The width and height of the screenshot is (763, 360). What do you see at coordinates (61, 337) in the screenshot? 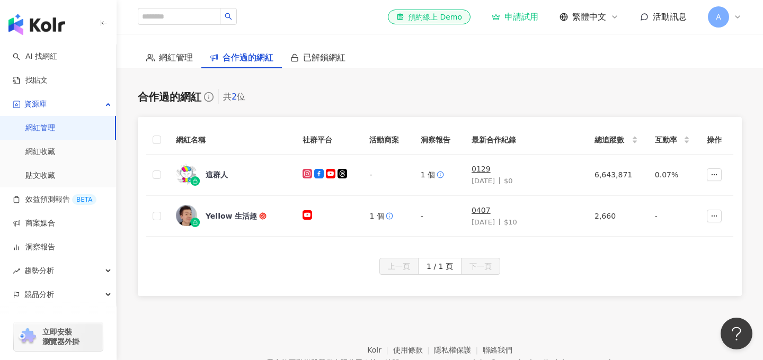
I see `span: 立即安裝 瀏覽器外掛` at bounding box center [61, 337].